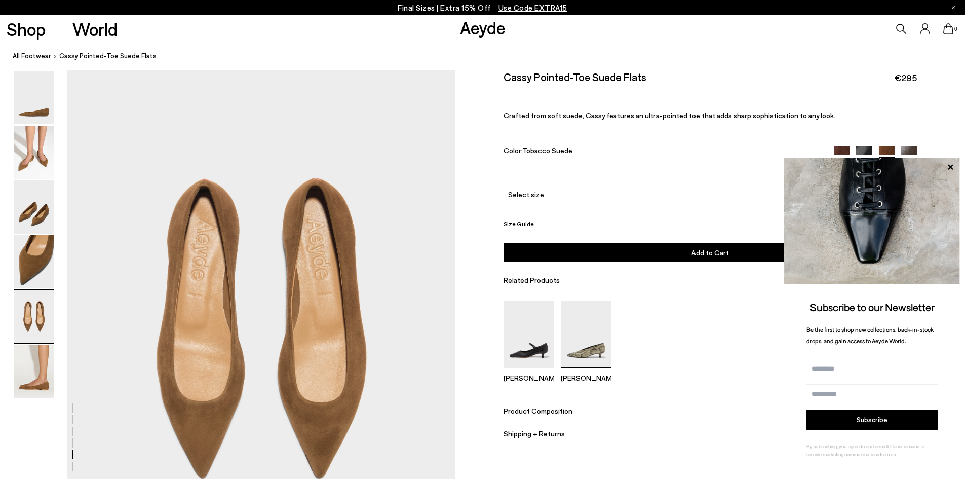 This screenshot has width=965, height=479. I want to click on span: By subscribing, you agree to our, so click(840, 446).